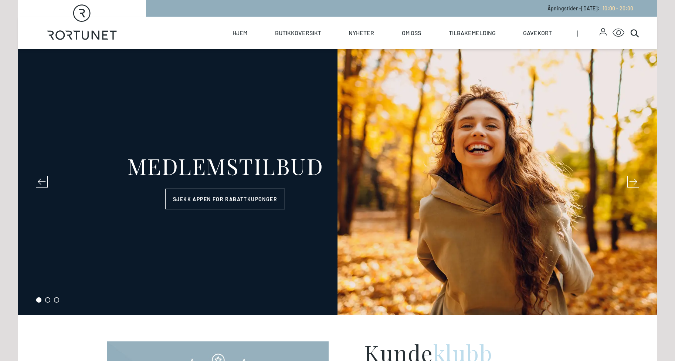 Image resolution: width=675 pixels, height=361 pixels. Describe the element at coordinates (338, 182) in the screenshot. I see `div: slide 1 of 3` at that location.